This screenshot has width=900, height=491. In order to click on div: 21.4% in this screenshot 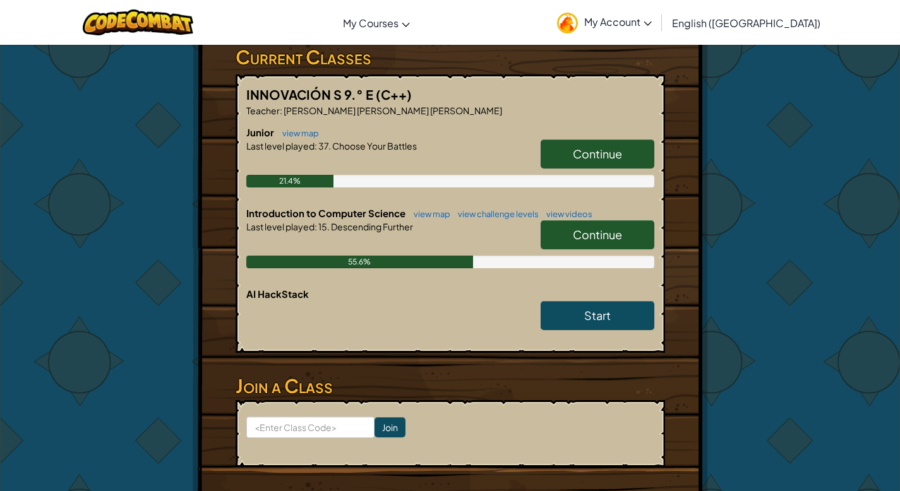, I will do `click(290, 181)`.